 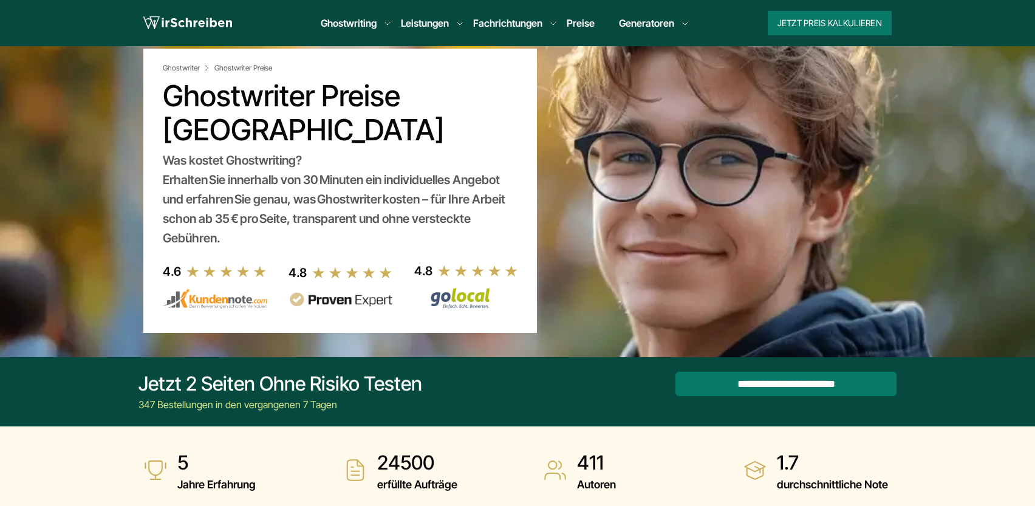 What do you see at coordinates (417, 485) in the screenshot?
I see `span: erfüllte Aufträge` at bounding box center [417, 485].